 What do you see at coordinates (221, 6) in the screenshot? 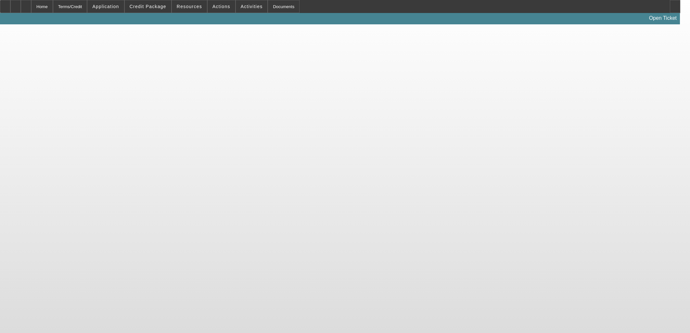
I see `span: Actions` at bounding box center [221, 6].